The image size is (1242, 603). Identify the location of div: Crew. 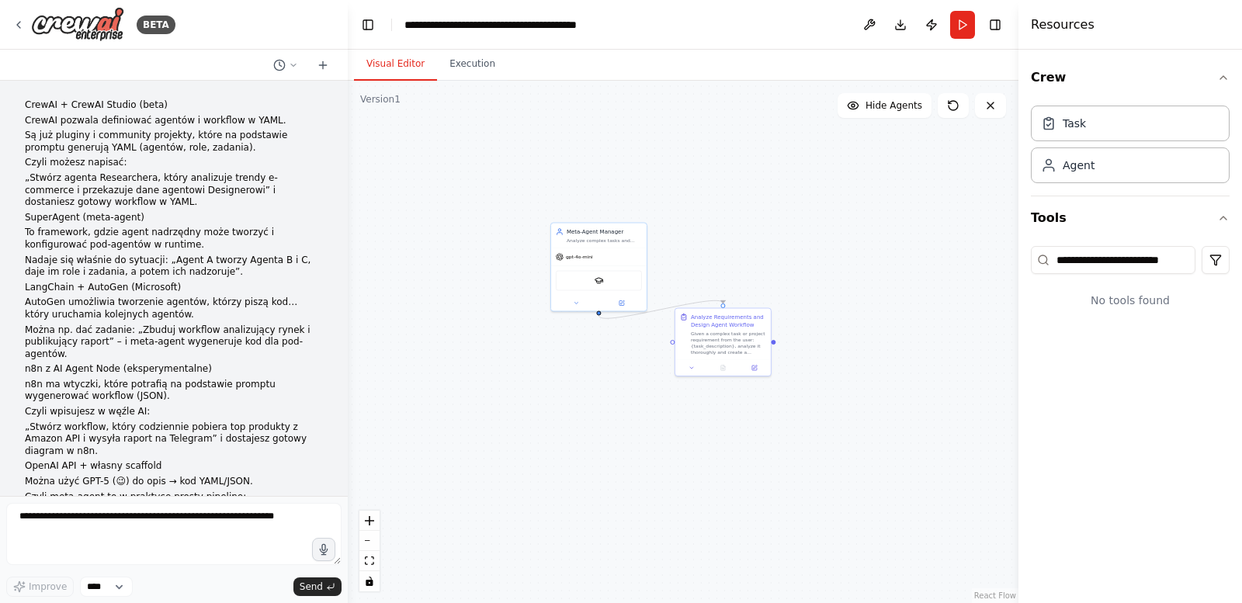
(1130, 147).